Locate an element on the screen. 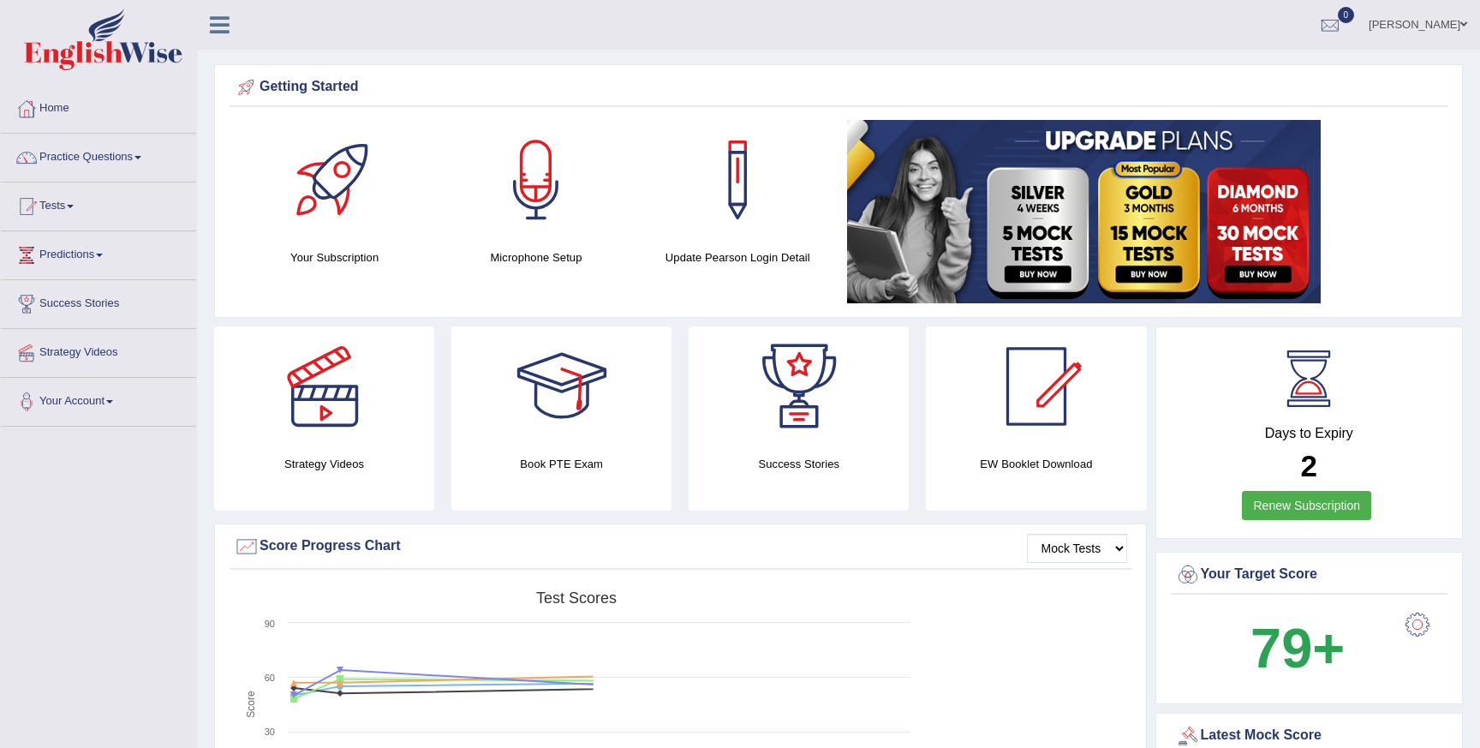 This screenshot has width=1480, height=748. a: Predictions is located at coordinates (99, 253).